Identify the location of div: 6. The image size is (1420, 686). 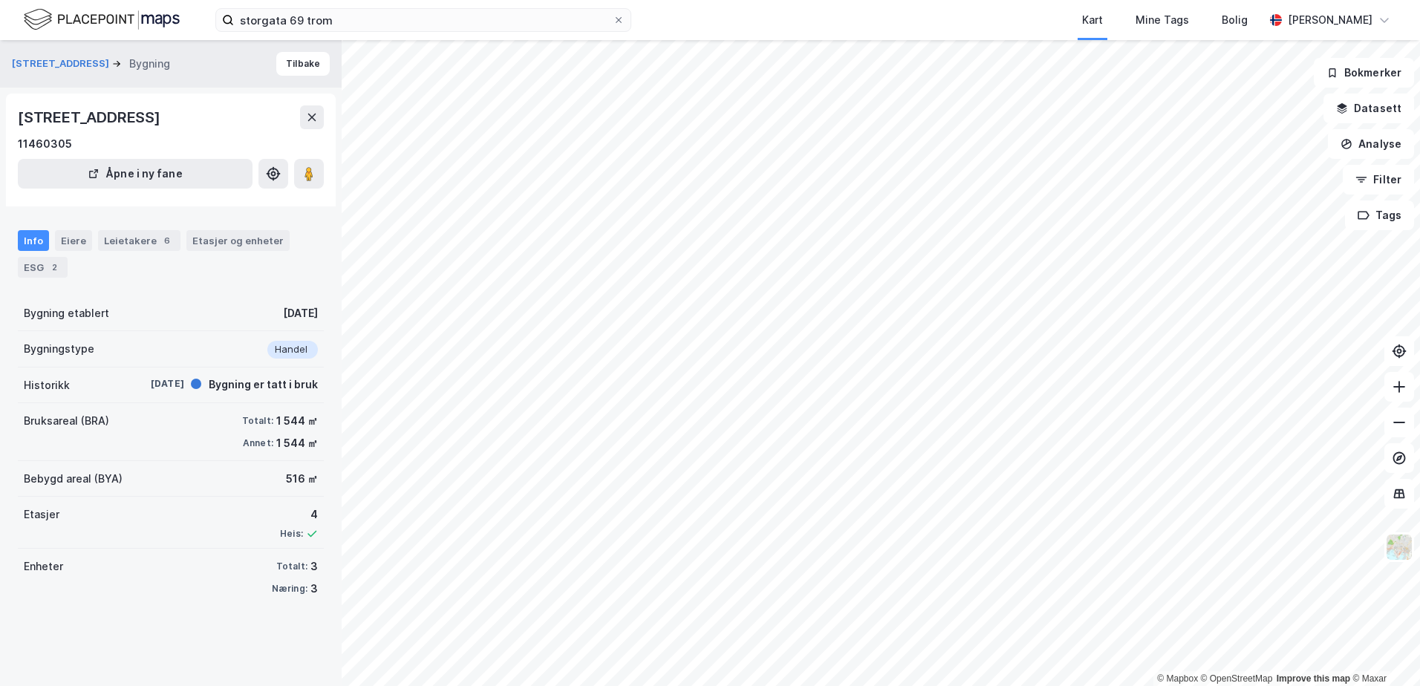
(167, 241).